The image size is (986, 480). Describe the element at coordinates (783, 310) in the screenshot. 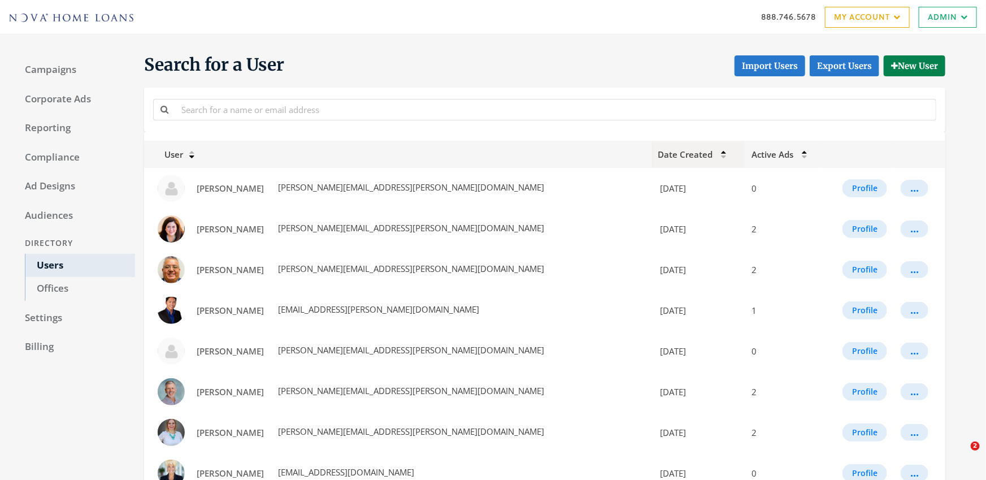

I see `td: 1` at that location.